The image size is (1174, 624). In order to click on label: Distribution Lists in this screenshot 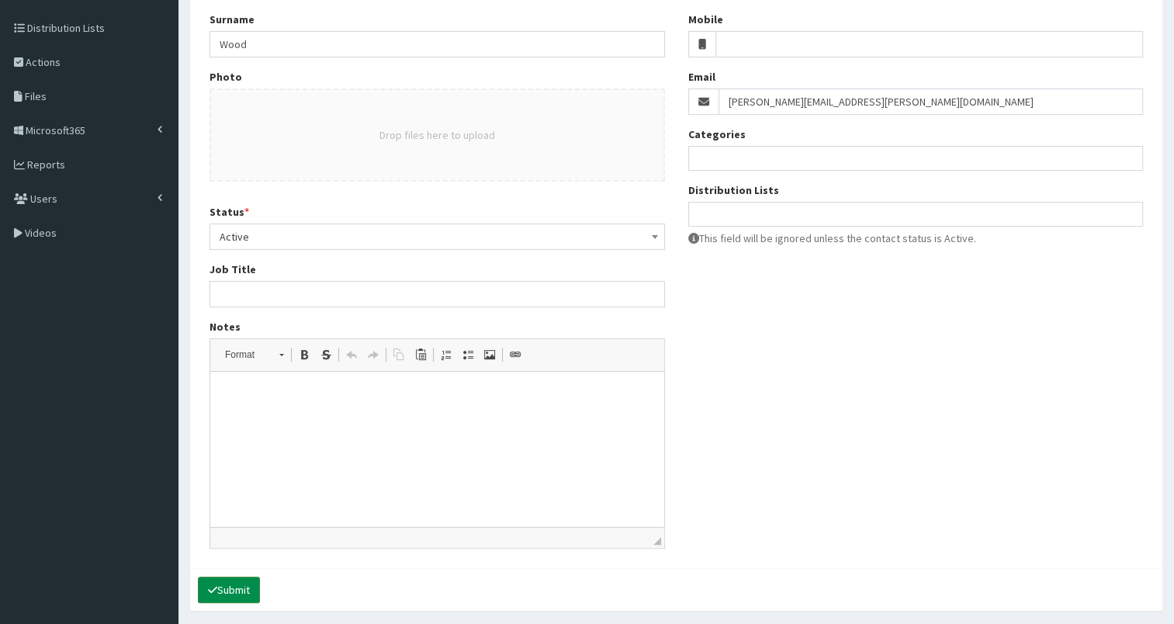, I will do `click(733, 190)`.